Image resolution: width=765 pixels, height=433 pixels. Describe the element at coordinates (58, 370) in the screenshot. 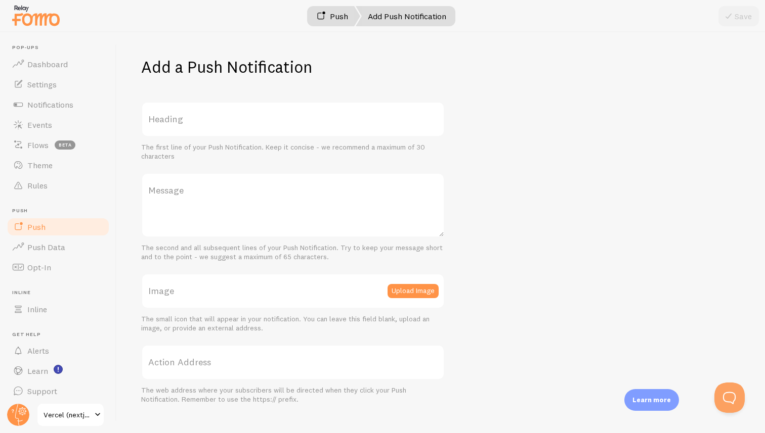

I see `svg: <p>Watch New Feature Tutorials!</p>` at that location.